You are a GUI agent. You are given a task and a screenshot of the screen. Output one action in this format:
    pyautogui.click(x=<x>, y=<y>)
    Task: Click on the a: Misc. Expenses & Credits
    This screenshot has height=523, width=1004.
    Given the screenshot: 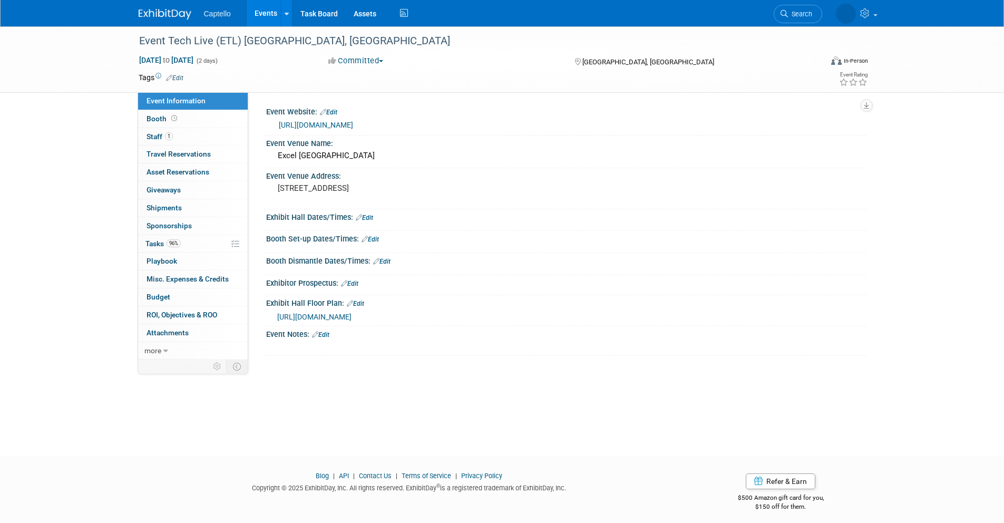 What is the action you would take?
    pyautogui.click(x=193, y=279)
    